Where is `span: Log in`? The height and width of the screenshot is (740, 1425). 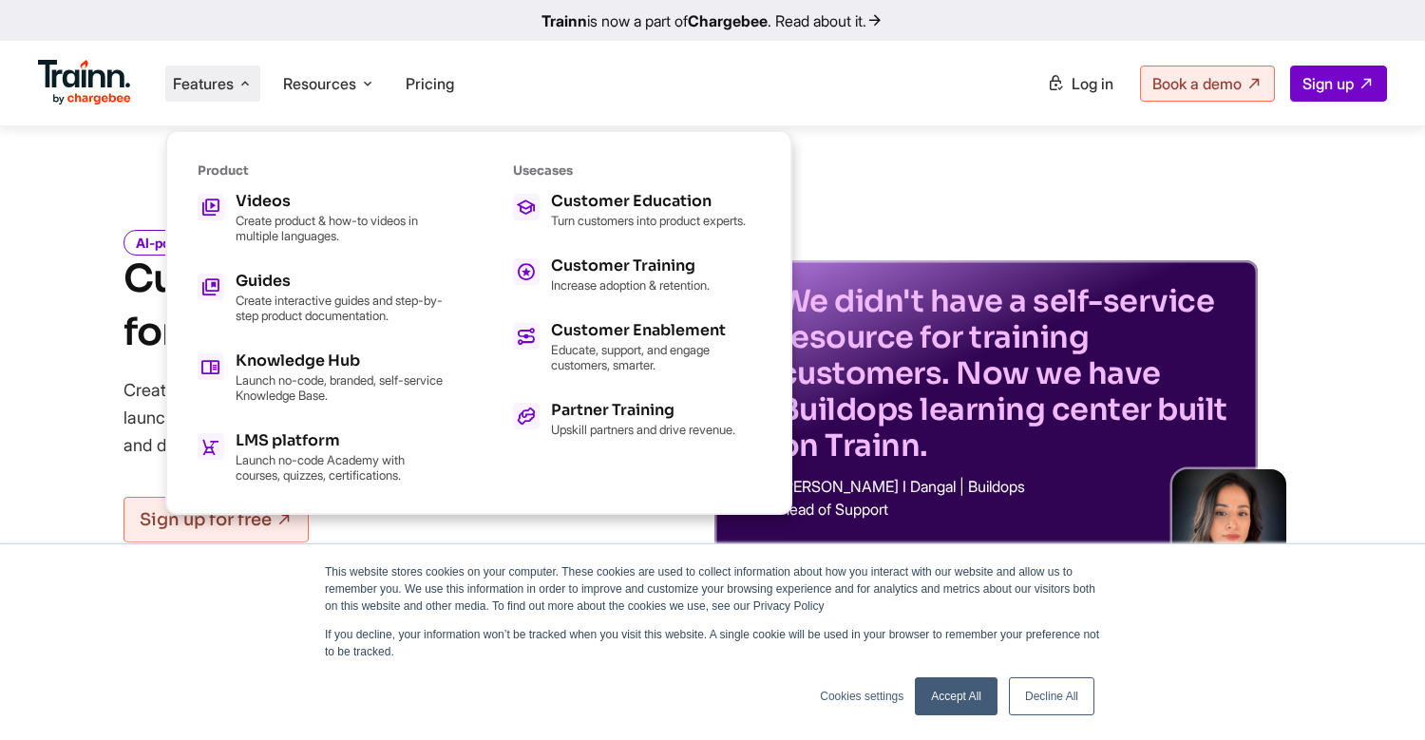 span: Log in is located at coordinates (1093, 84).